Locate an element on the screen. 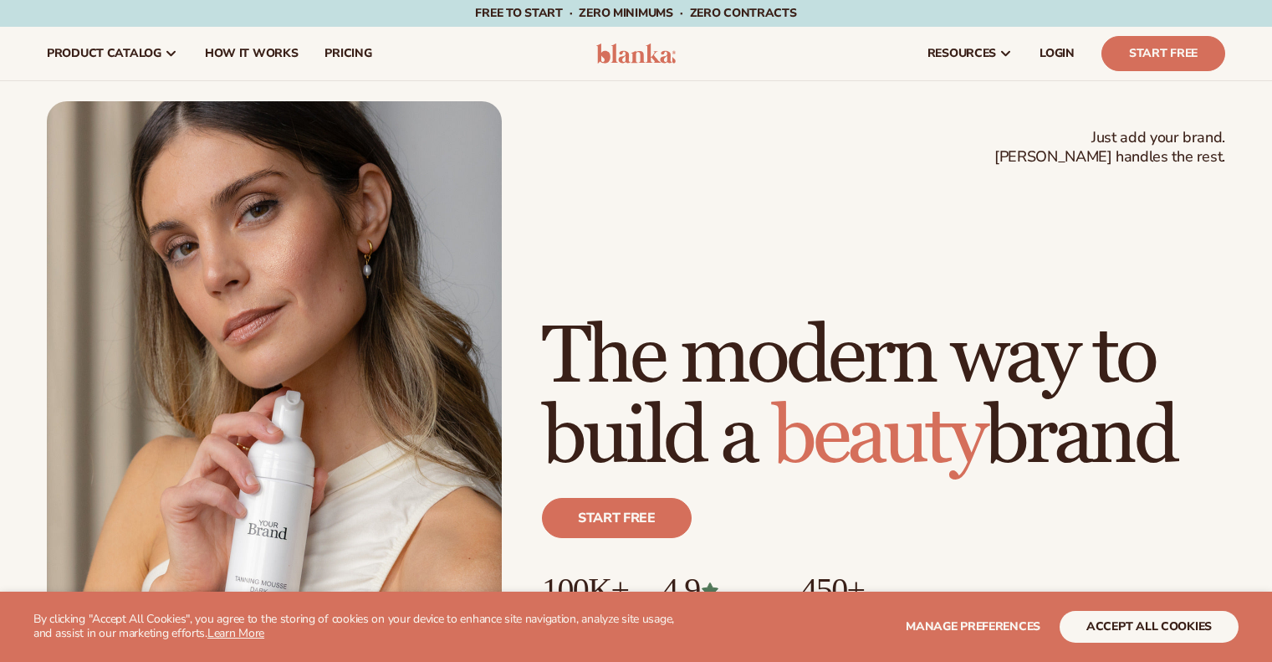 This screenshot has width=1272, height=662. p: By clicking "Accept All Cookies", you agree to the storing of cookies on your device to enhance s... is located at coordinates (363, 626).